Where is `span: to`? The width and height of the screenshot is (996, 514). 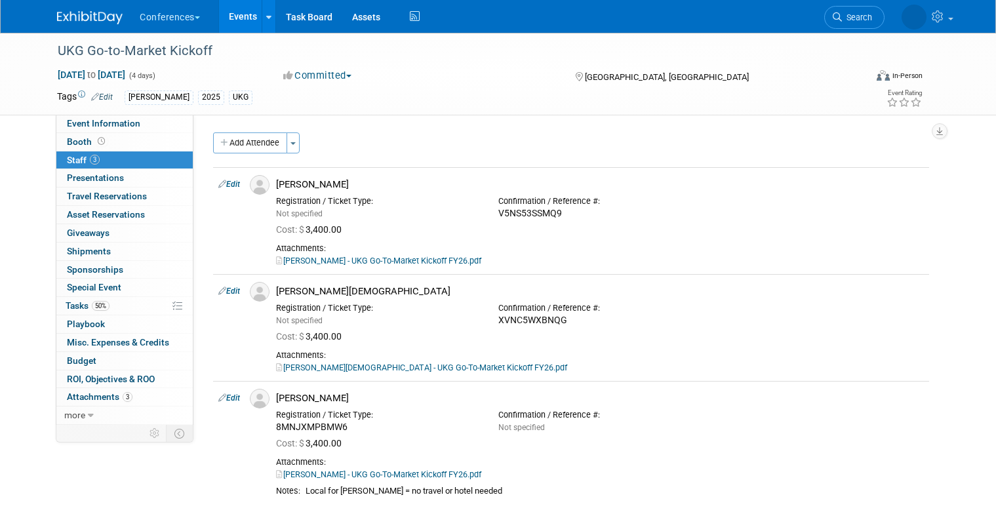 span: to is located at coordinates (91, 75).